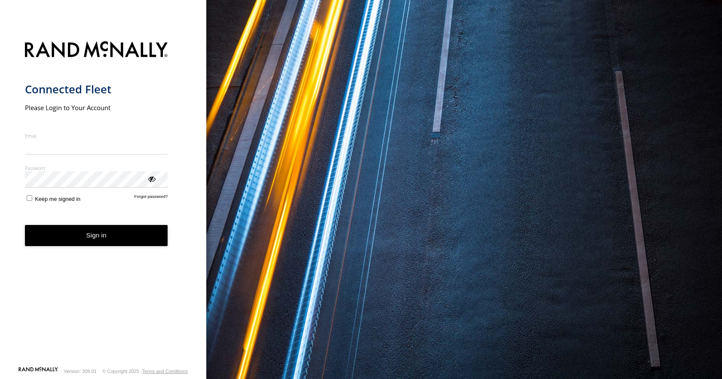 Image resolution: width=722 pixels, height=379 pixels. What do you see at coordinates (96, 168) in the screenshot?
I see `label: Password` at bounding box center [96, 168].